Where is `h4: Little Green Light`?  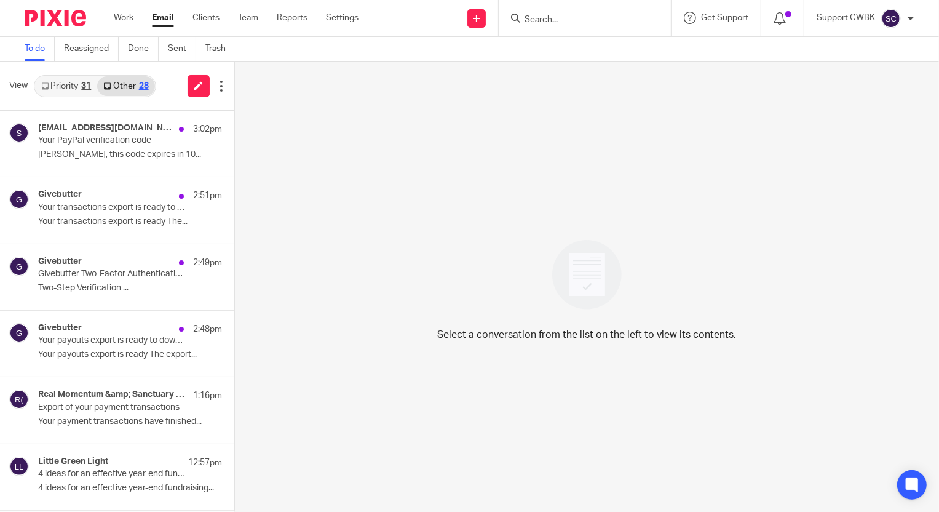 h4: Little Green Light is located at coordinates (73, 461).